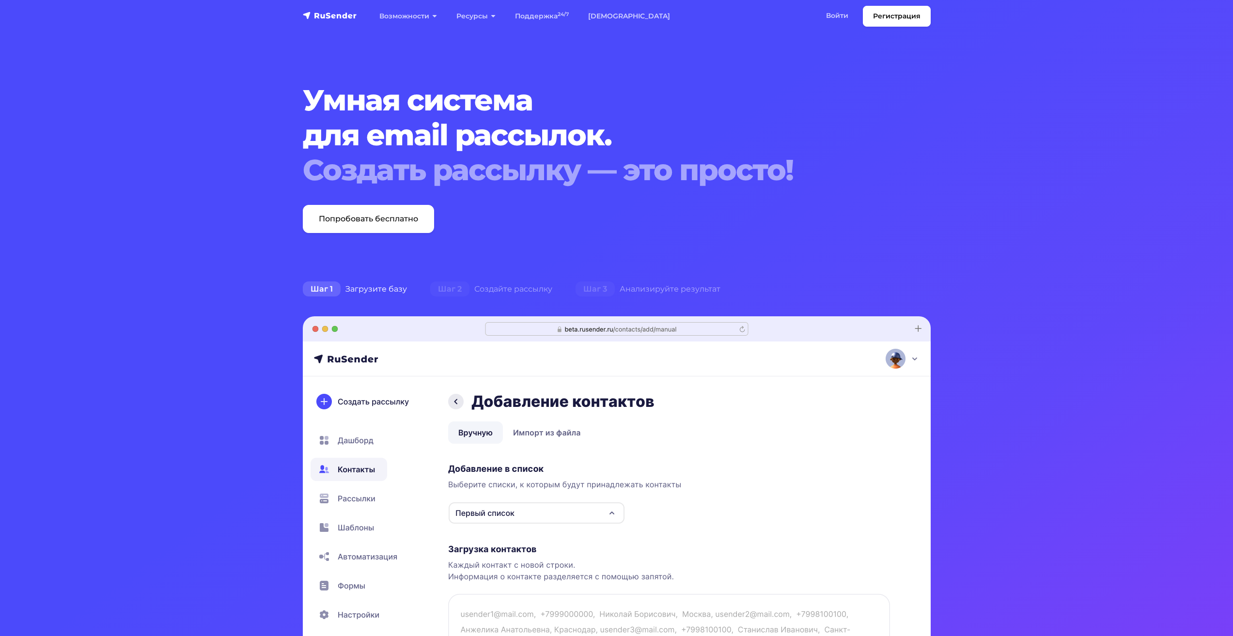 This screenshot has height=636, width=1233. Describe the element at coordinates (595, 289) in the screenshot. I see `span: Шаг 3` at that location.